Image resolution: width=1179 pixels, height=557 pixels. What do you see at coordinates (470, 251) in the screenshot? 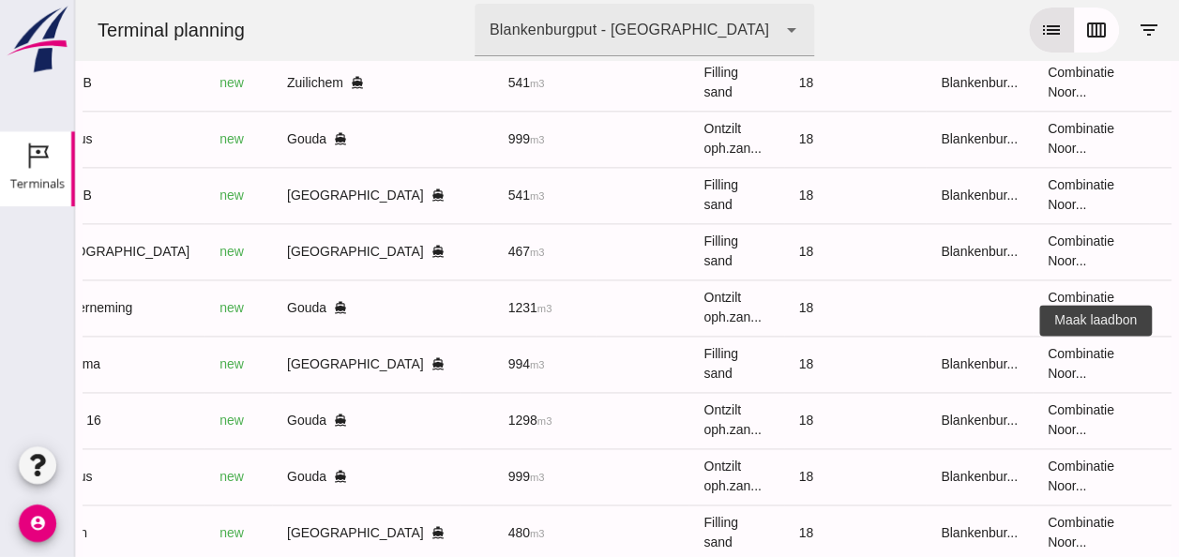
I see `td: 467` at bounding box center [470, 251].